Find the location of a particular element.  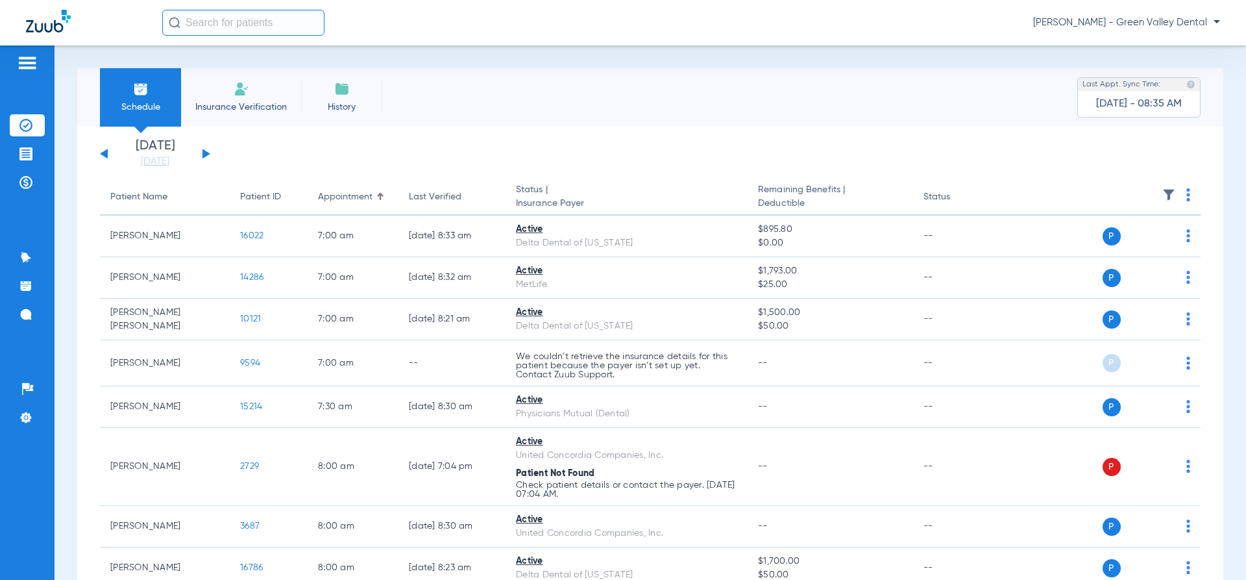

img: Manual Insurance Verification is located at coordinates (241, 89).